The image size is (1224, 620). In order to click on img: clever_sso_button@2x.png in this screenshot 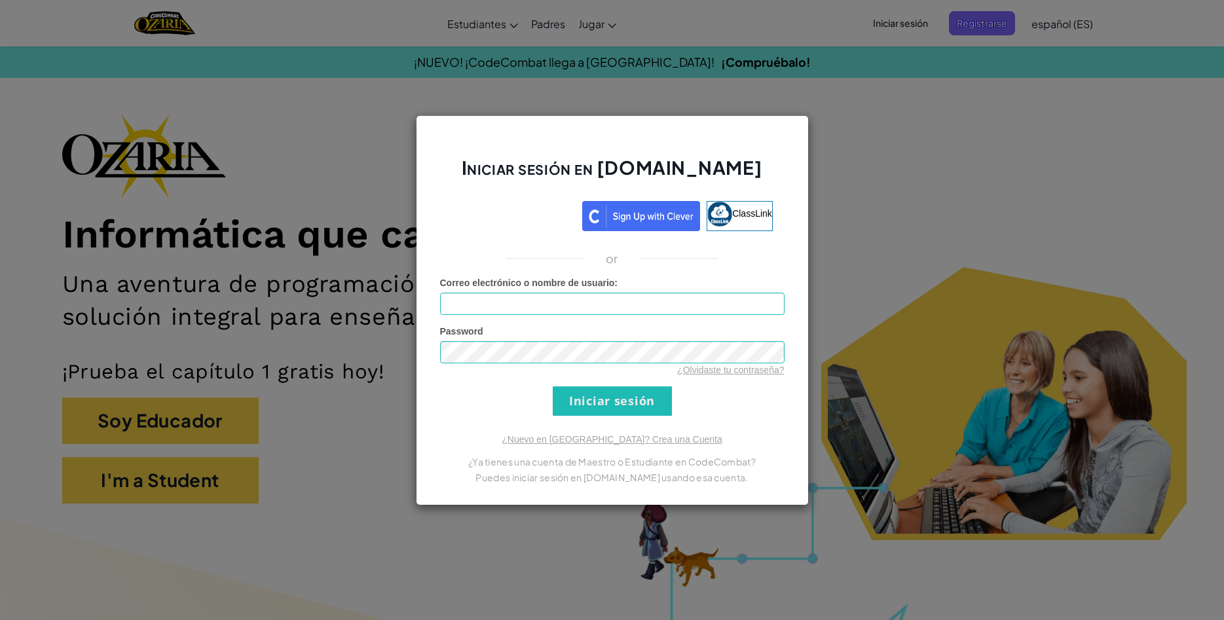, I will do `click(641, 216)`.